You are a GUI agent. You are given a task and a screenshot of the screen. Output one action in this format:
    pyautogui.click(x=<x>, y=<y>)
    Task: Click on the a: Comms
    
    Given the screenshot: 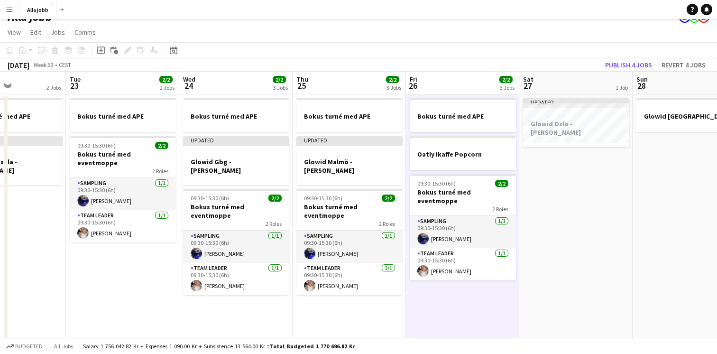 What is the action you would take?
    pyautogui.click(x=85, y=32)
    